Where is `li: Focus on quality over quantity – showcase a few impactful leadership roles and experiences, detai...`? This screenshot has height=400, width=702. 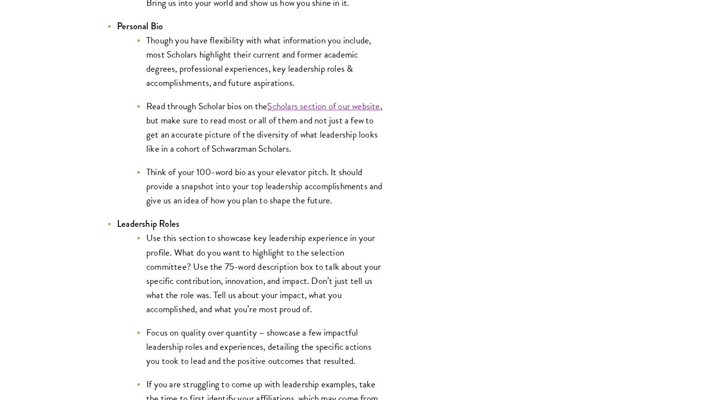
li: Focus on quality over quantity – showcase a few impactful leadership roles and experiences, detai... is located at coordinates (261, 346).